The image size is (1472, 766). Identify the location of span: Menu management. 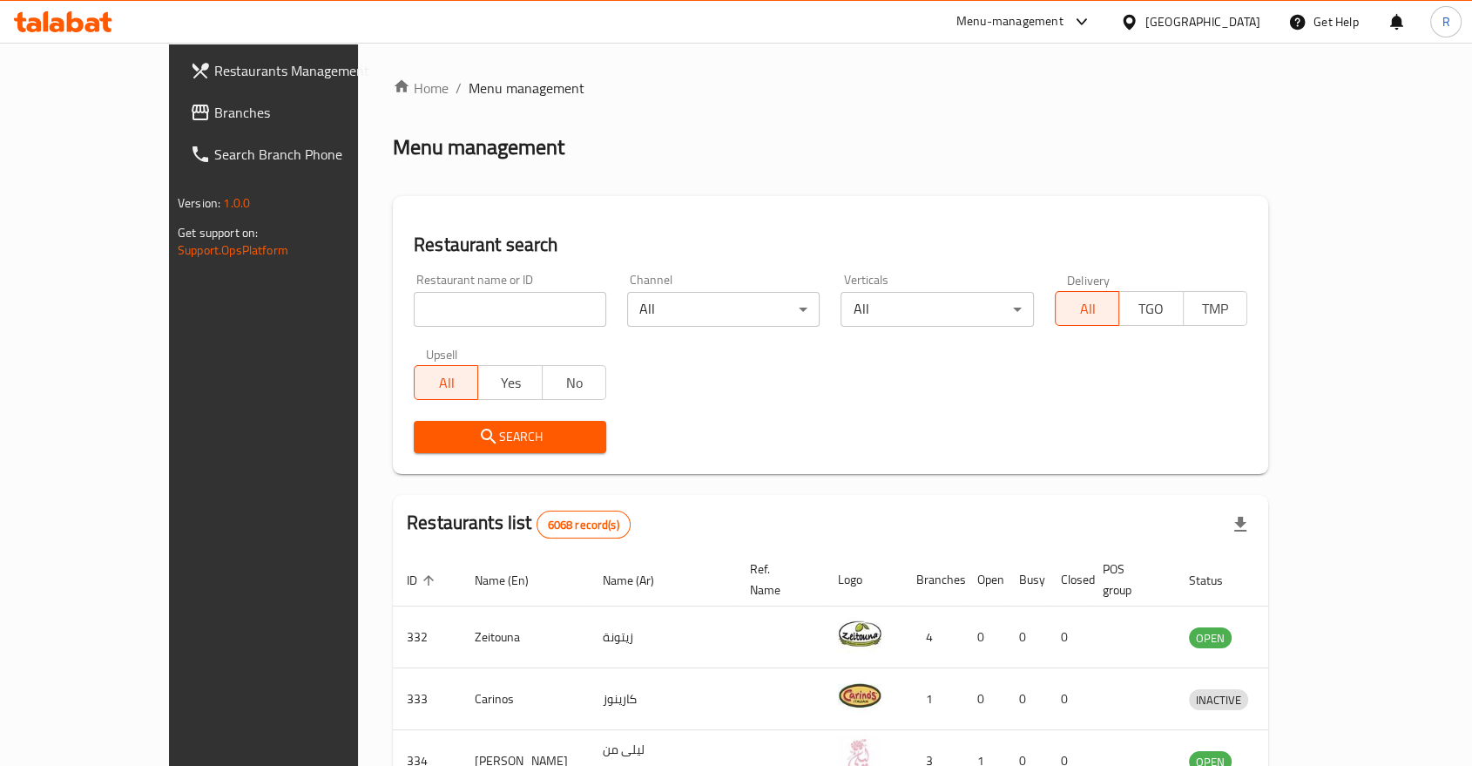
(526, 88).